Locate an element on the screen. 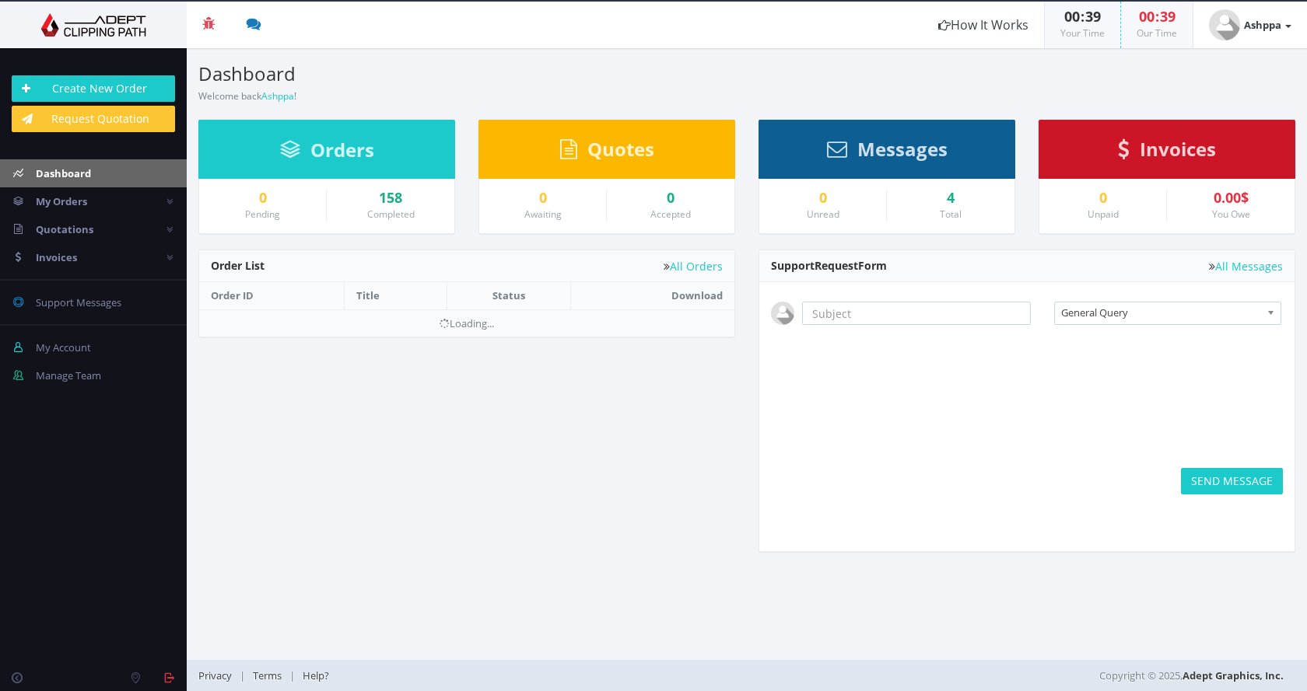 The height and width of the screenshot is (691, 1307). a: Orders is located at coordinates (327, 153).